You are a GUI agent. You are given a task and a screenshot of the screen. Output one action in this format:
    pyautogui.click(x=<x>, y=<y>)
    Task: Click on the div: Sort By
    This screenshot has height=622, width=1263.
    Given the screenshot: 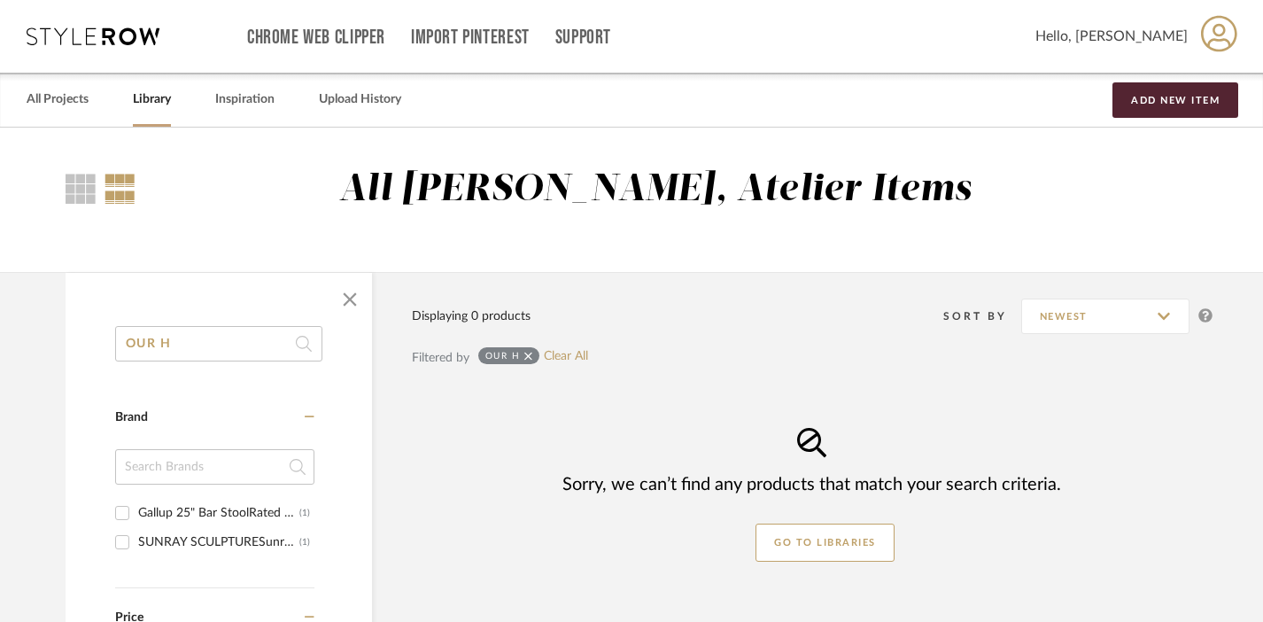 What is the action you would take?
    pyautogui.click(x=982, y=316)
    